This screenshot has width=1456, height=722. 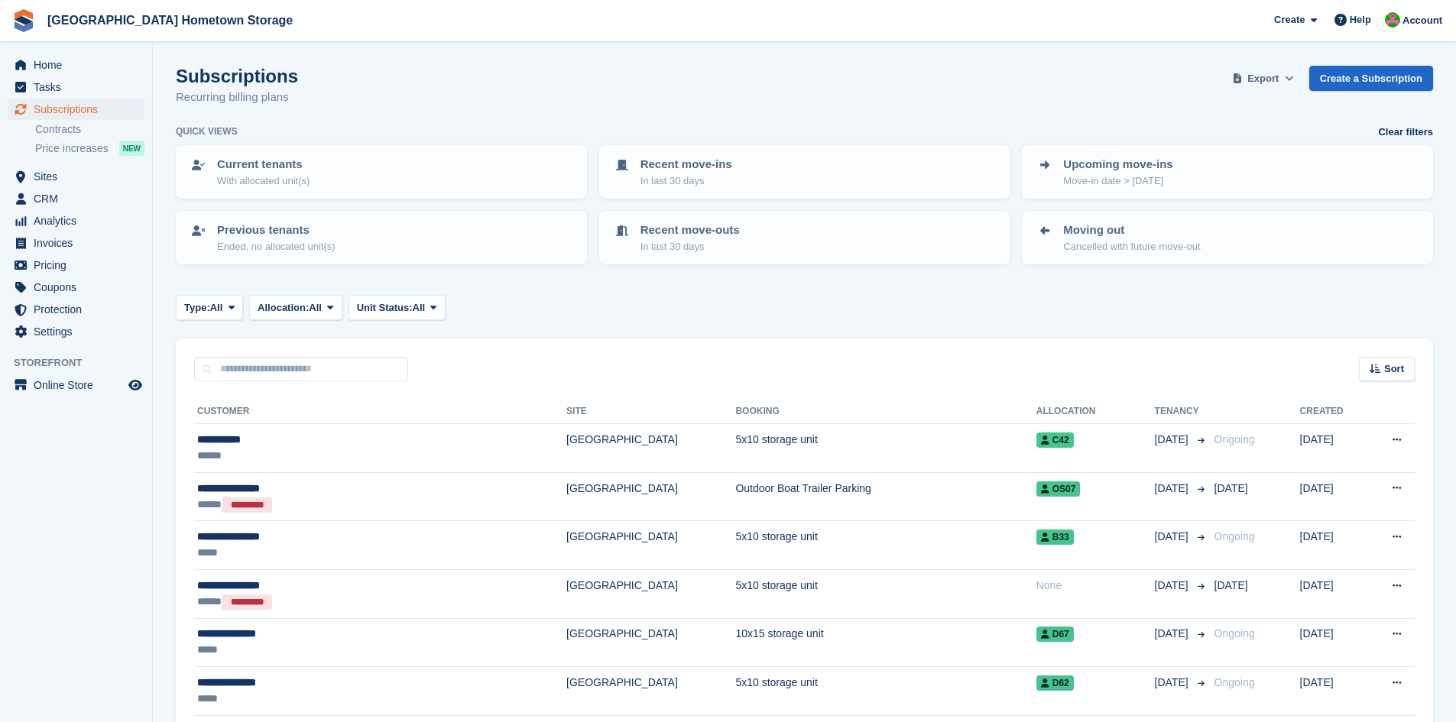 I want to click on span: D67, so click(x=1054, y=634).